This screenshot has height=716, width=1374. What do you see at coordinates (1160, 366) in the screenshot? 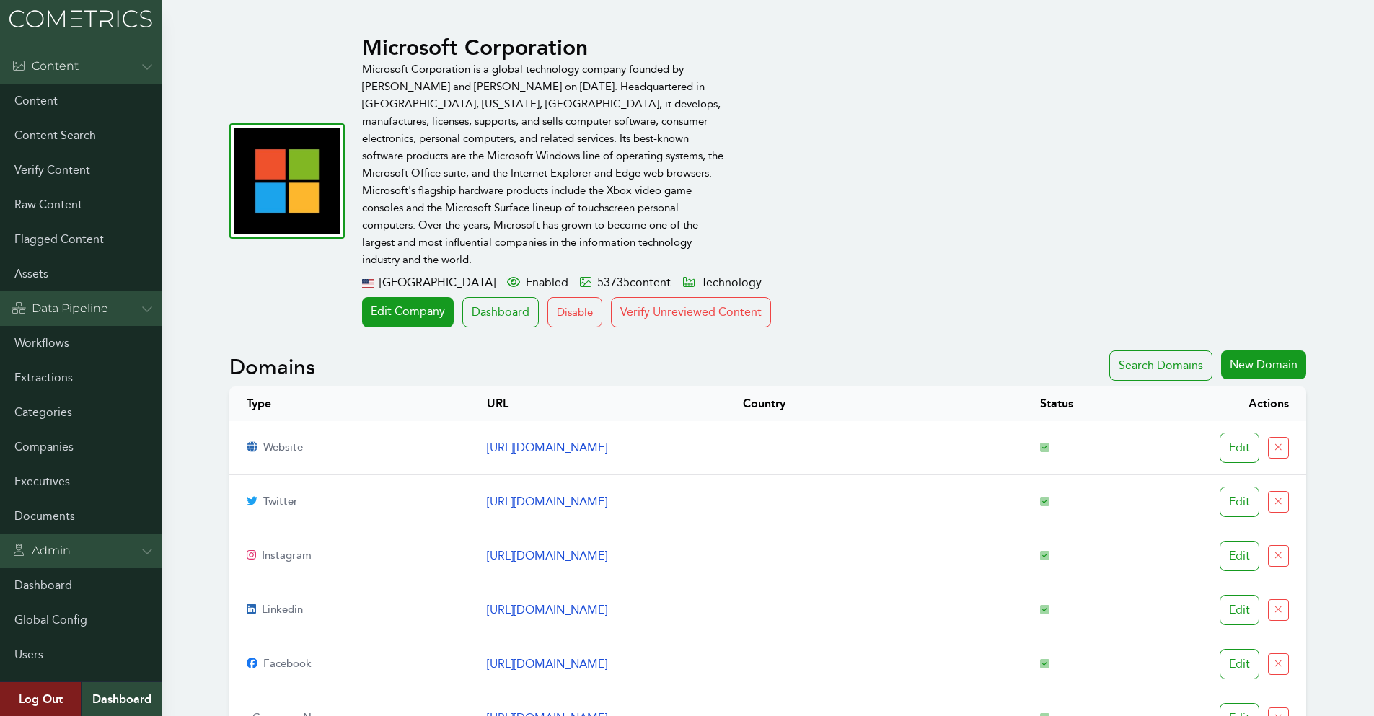
I see `div: Search Domains` at bounding box center [1160, 366].